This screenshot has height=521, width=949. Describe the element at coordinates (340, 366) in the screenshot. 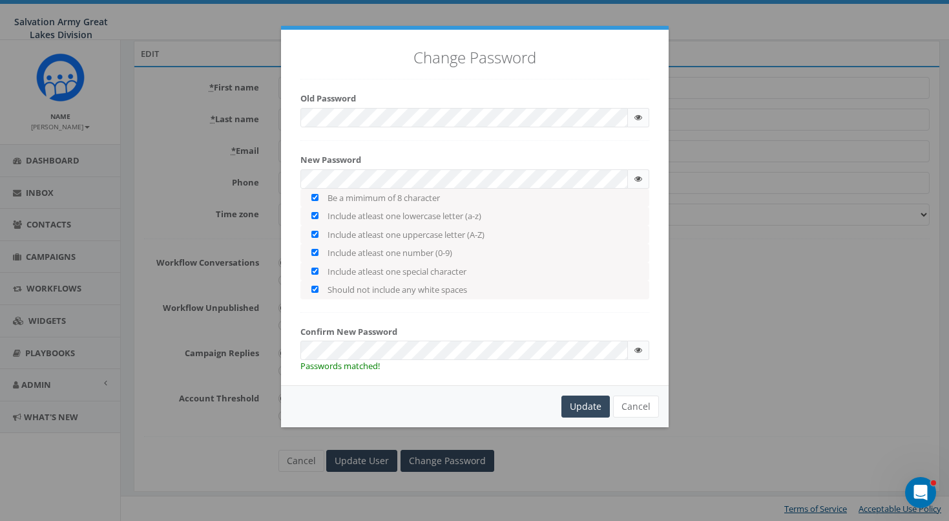

I see `span: Passwords matched!` at that location.